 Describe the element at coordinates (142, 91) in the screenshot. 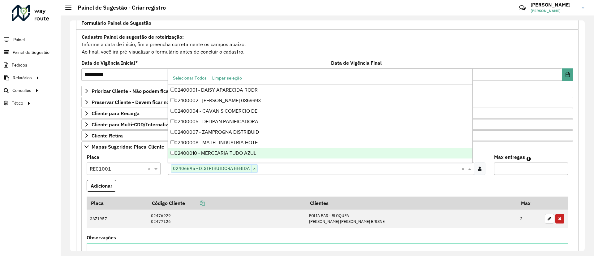

I see `span: Priorizar Cliente - Não podem ficar no buffer` at that location.